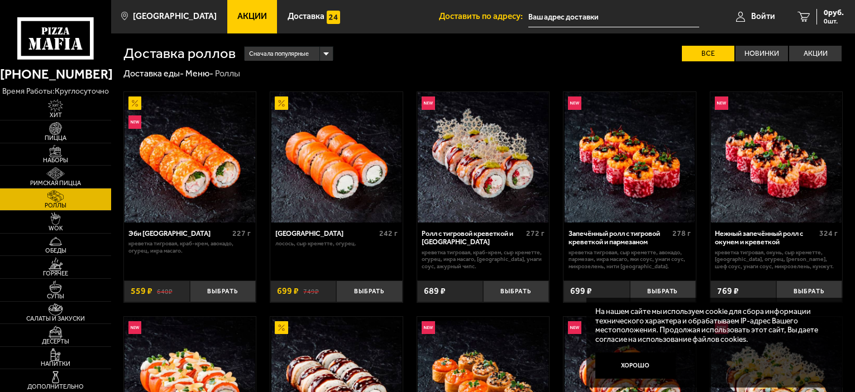  What do you see at coordinates (630, 157) in the screenshot?
I see `img: Запечённый ролл с тигровой креветкой и пармезаном` at bounding box center [630, 157].